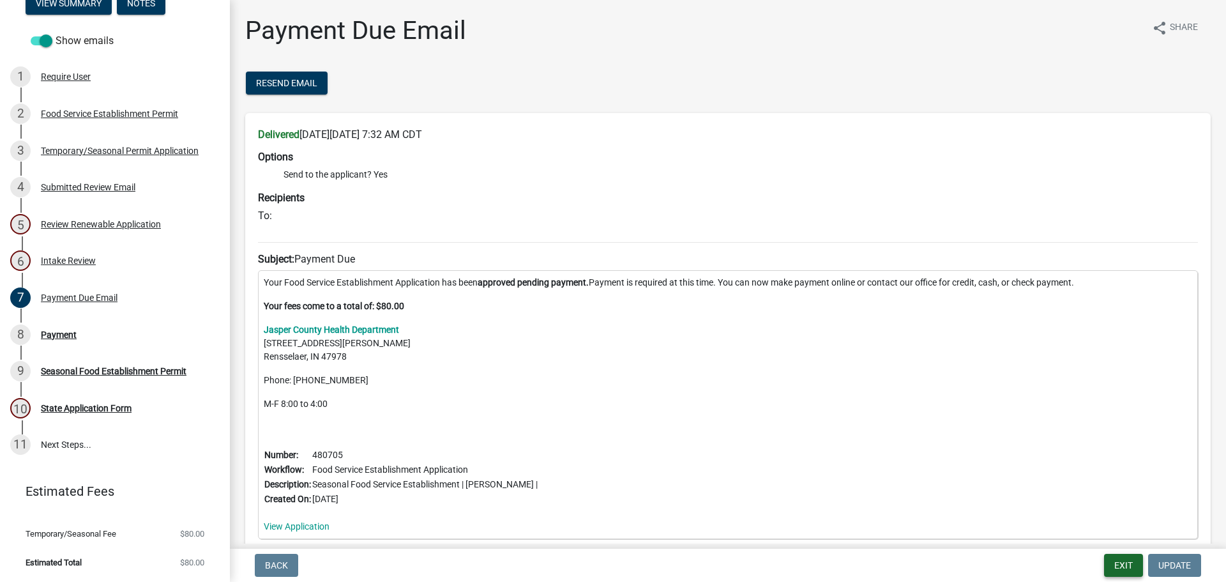  Describe the element at coordinates (20, 335) in the screenshot. I see `div: 8` at that location.